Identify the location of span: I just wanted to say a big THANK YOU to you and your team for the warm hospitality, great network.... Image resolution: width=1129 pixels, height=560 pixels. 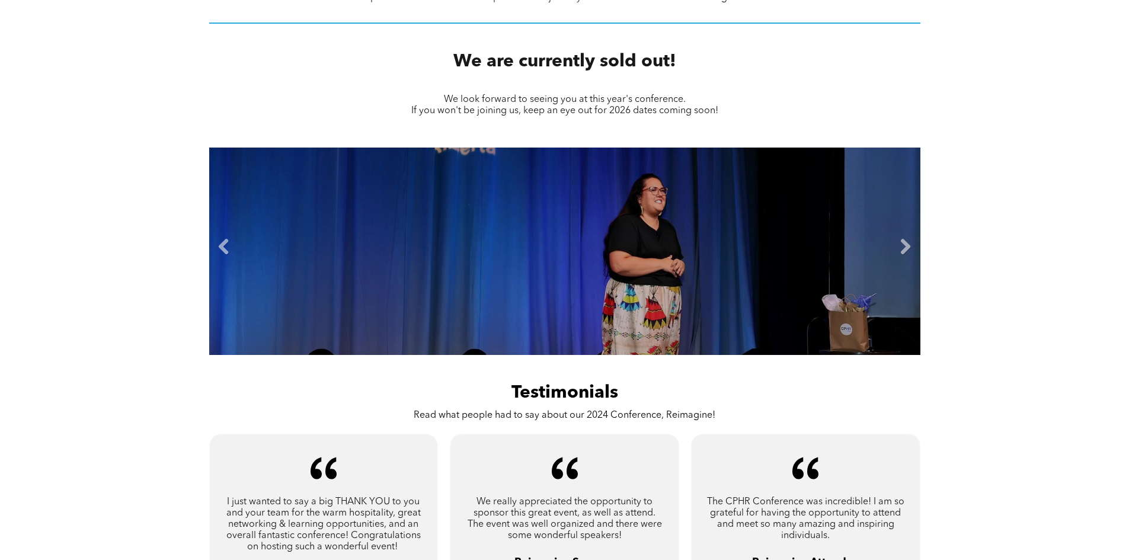
(324, 525).